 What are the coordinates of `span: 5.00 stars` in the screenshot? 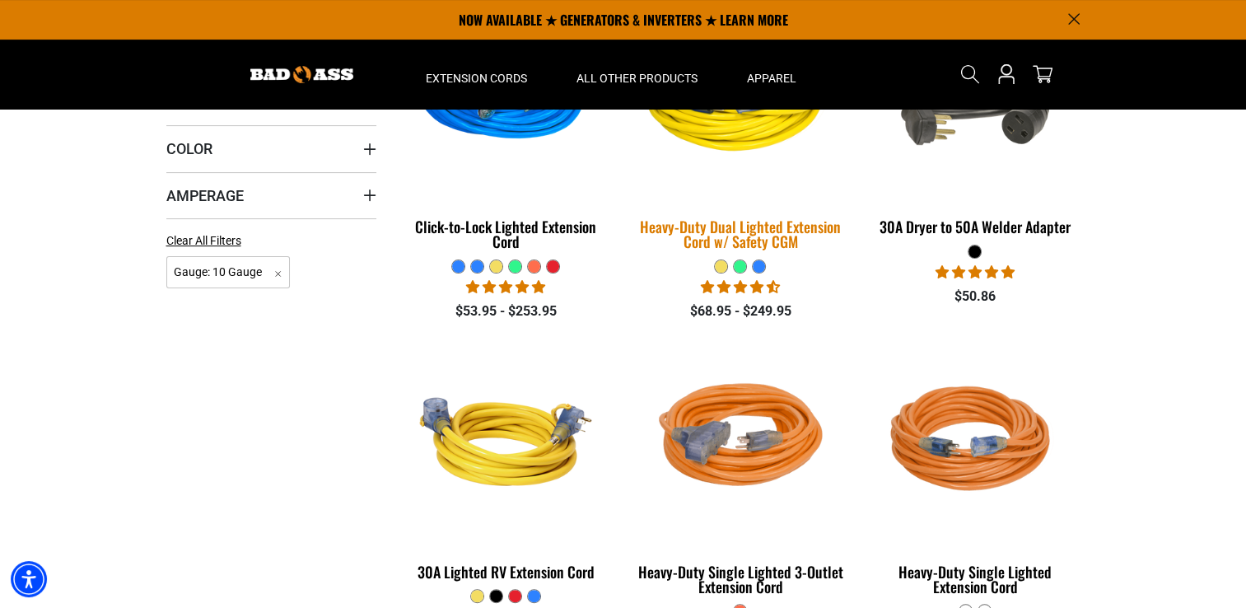 It's located at (975, 272).